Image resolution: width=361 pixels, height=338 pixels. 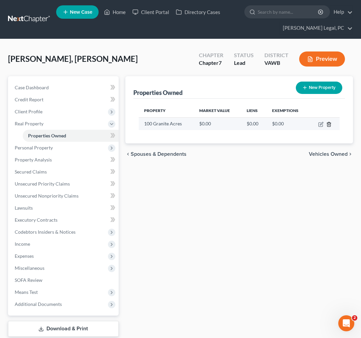 I want to click on span: 2, so click(x=354, y=318).